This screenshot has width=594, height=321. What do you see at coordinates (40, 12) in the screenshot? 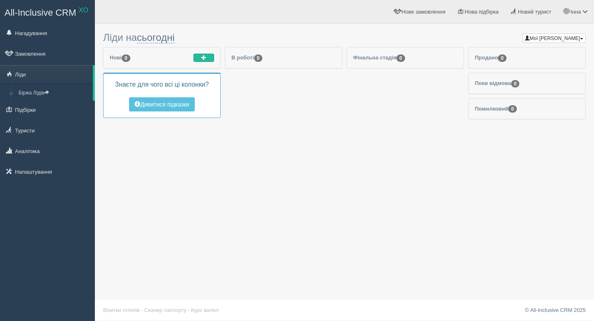
I see `span: All-Inclusive CRM` at bounding box center [40, 12].